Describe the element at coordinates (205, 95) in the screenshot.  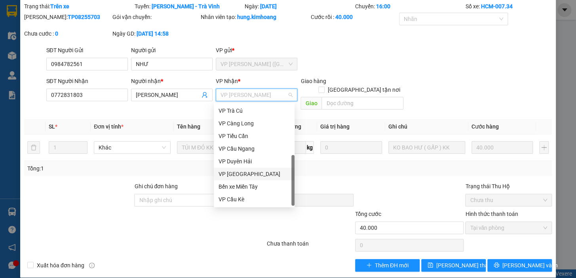
I see `span: user-add` at that location.